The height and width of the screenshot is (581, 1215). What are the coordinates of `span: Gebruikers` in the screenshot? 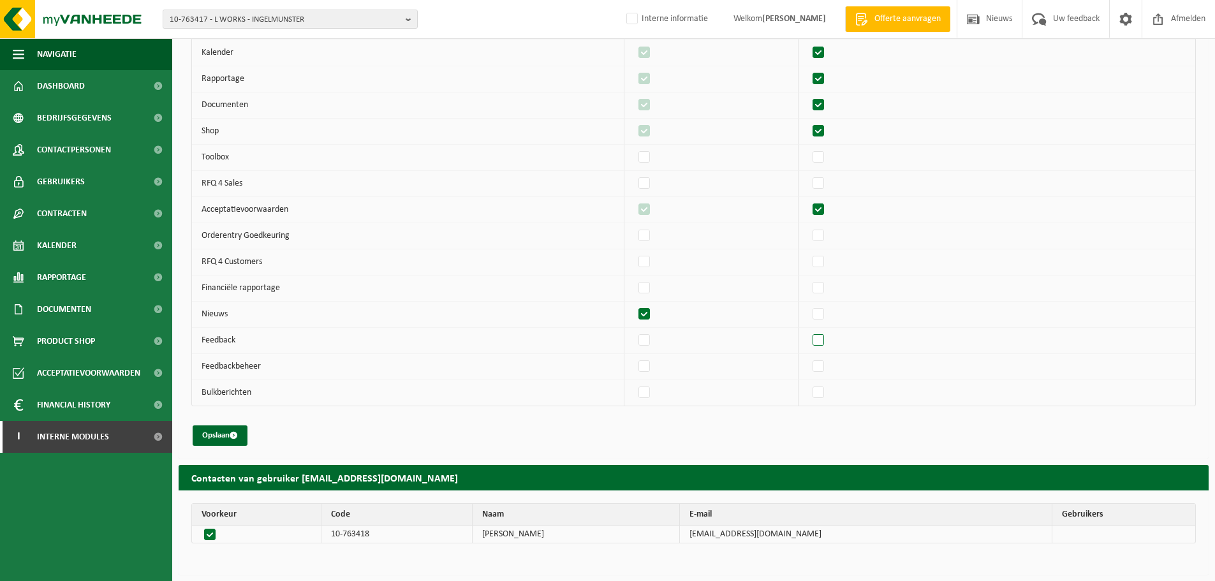 It's located at (61, 182).